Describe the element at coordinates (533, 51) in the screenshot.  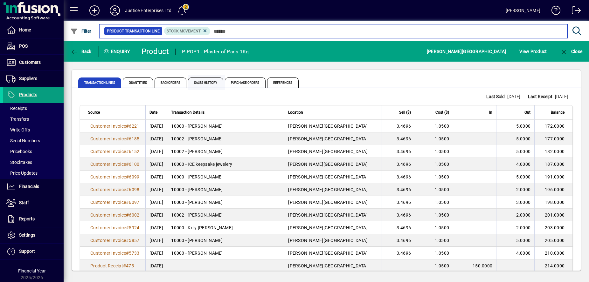
I see `span: View Product` at that location.